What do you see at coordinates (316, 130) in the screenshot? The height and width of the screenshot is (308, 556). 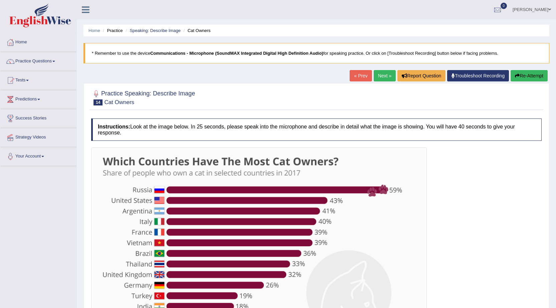 I see `h4: Look at the image below. In 25 seconds, please speak into the microphone and describe in detail w...` at bounding box center [316, 130].